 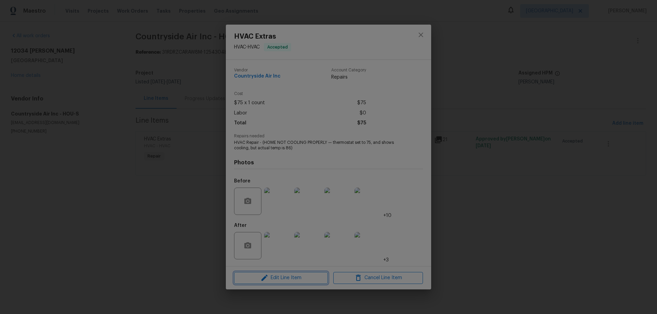 What do you see at coordinates (240, 113) in the screenshot?
I see `span: Labor` at bounding box center [240, 113].